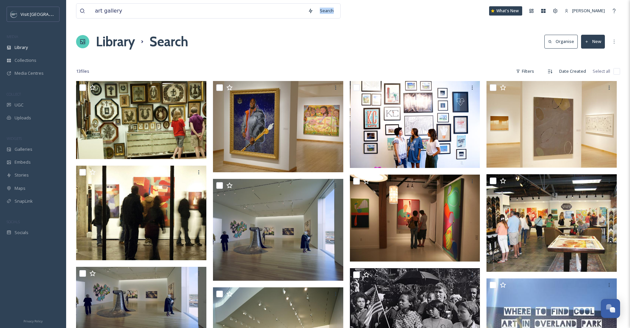 The height and width of the screenshot is (328, 630). Describe the element at coordinates (415, 218) in the screenshot. I see `img: Crossroads Art District - Gallery.jpg` at that location.